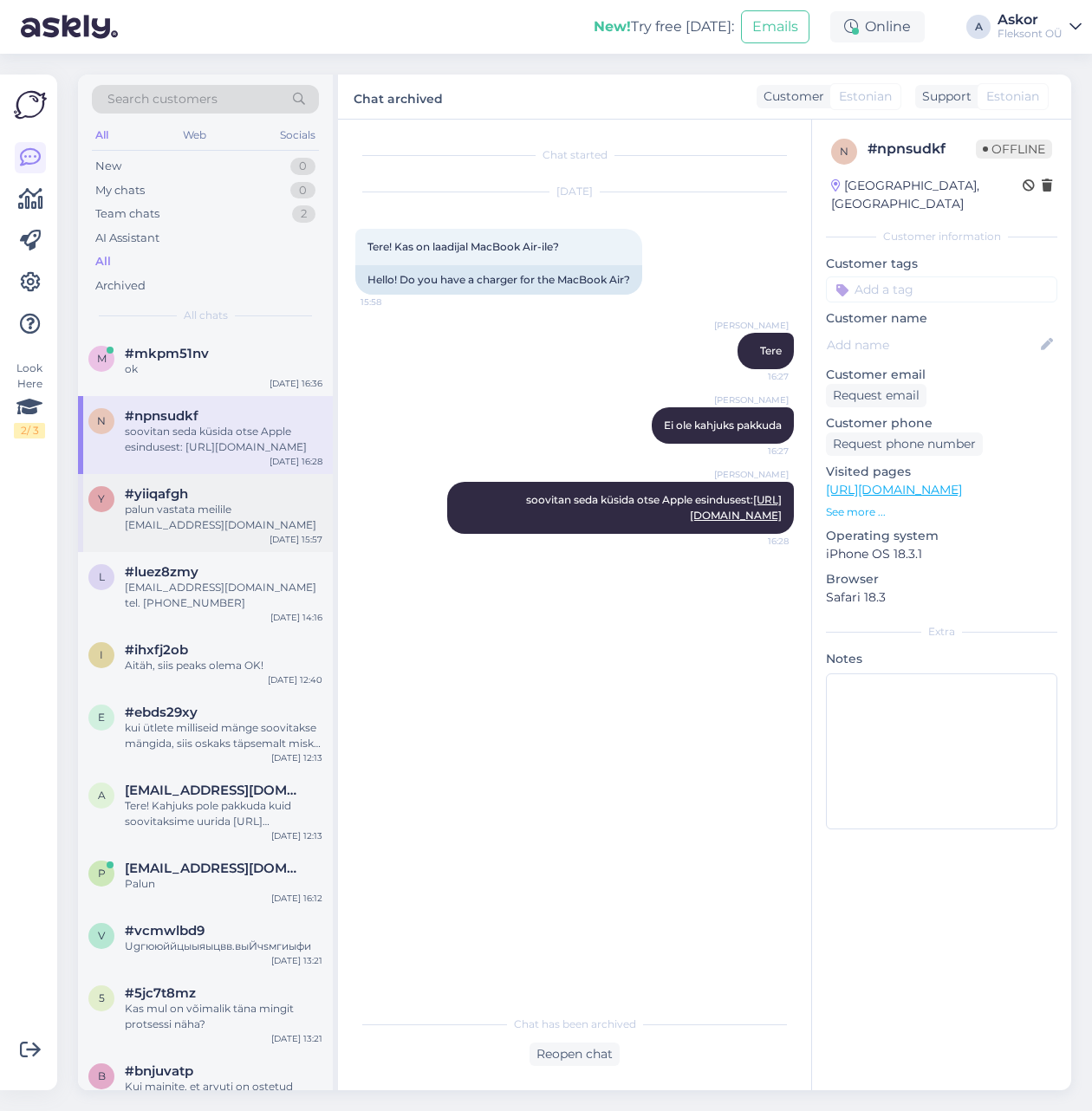 The width and height of the screenshot is (1092, 1111). Describe the element at coordinates (941, 237) in the screenshot. I see `div: Customer information` at that location.